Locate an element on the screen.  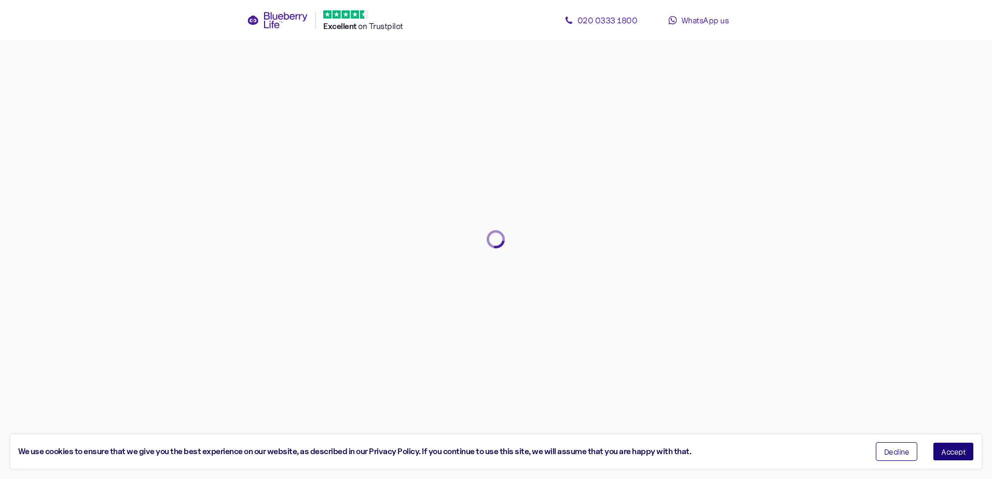
span: Decline is located at coordinates (897, 452).